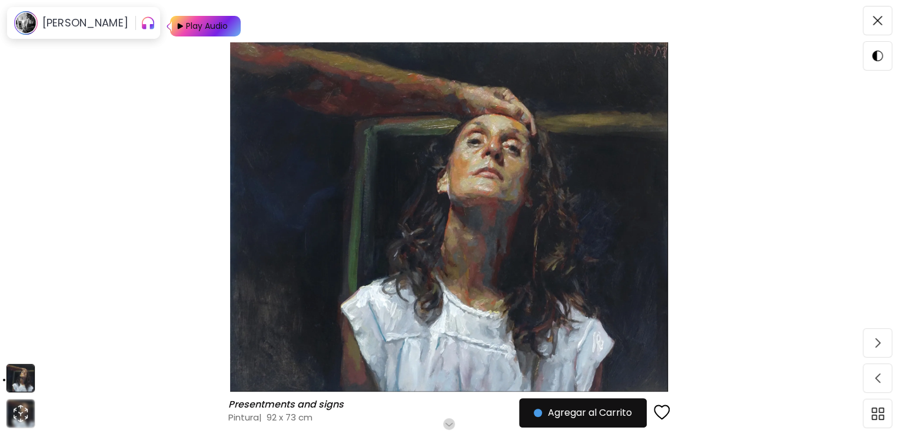  I want to click on span: Agregar al Carrito, so click(583, 413).